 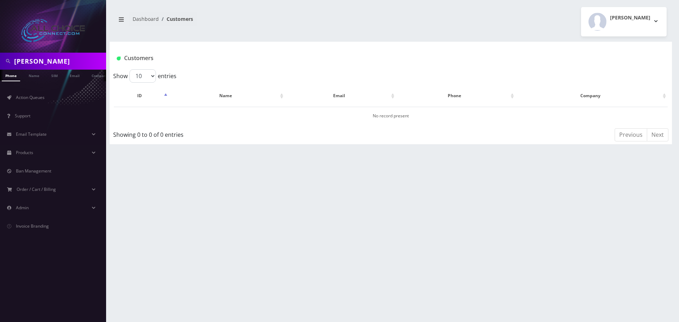 I want to click on span: Admin, so click(x=22, y=207).